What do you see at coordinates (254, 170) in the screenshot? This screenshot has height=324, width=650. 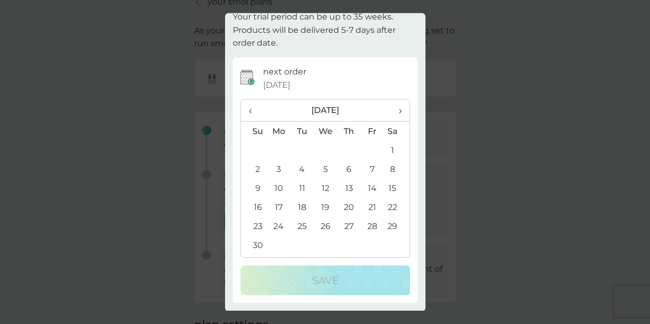 I see `td: 2` at bounding box center [254, 170].